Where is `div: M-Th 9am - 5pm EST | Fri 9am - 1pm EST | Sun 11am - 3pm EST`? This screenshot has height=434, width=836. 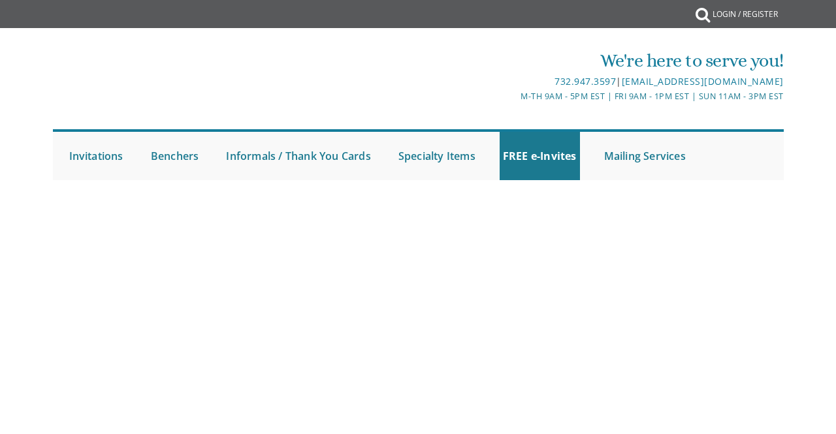 div: M-Th 9am - 5pm EST | Fri 9am - 1pm EST | Sun 11am - 3pm EST is located at coordinates (540, 96).